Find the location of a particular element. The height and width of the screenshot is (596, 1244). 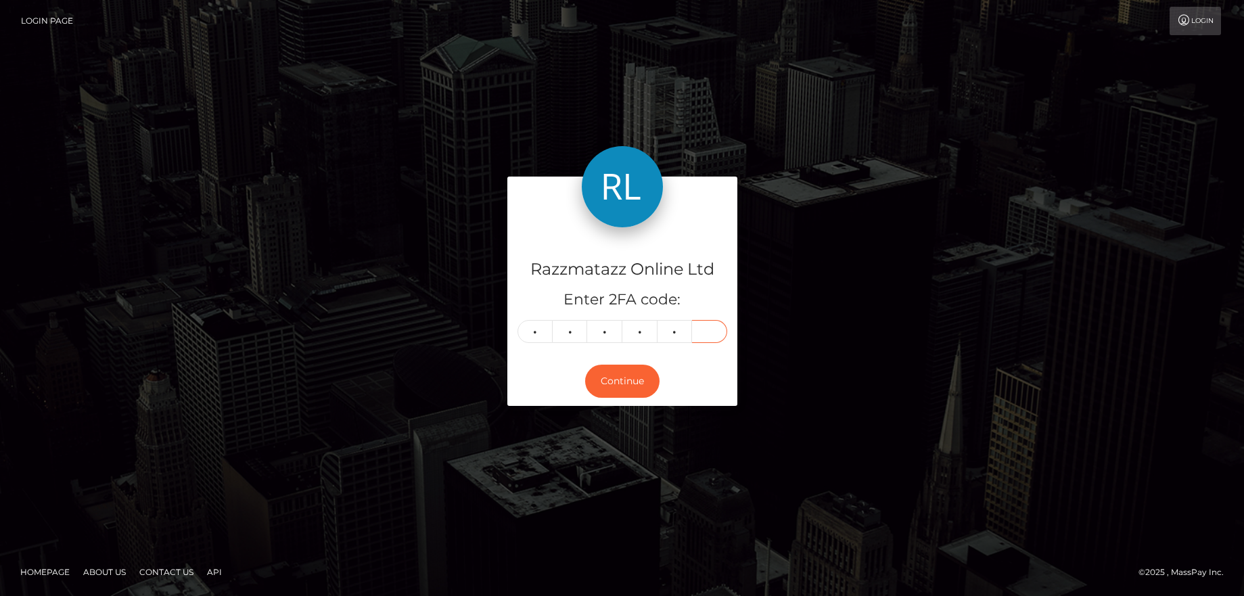

a: Login Page is located at coordinates (47, 21).